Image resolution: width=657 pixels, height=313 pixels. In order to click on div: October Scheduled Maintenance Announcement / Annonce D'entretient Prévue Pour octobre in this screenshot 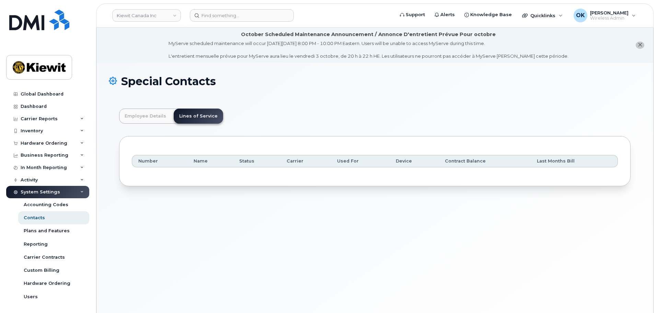, I will do `click(368, 34)`.